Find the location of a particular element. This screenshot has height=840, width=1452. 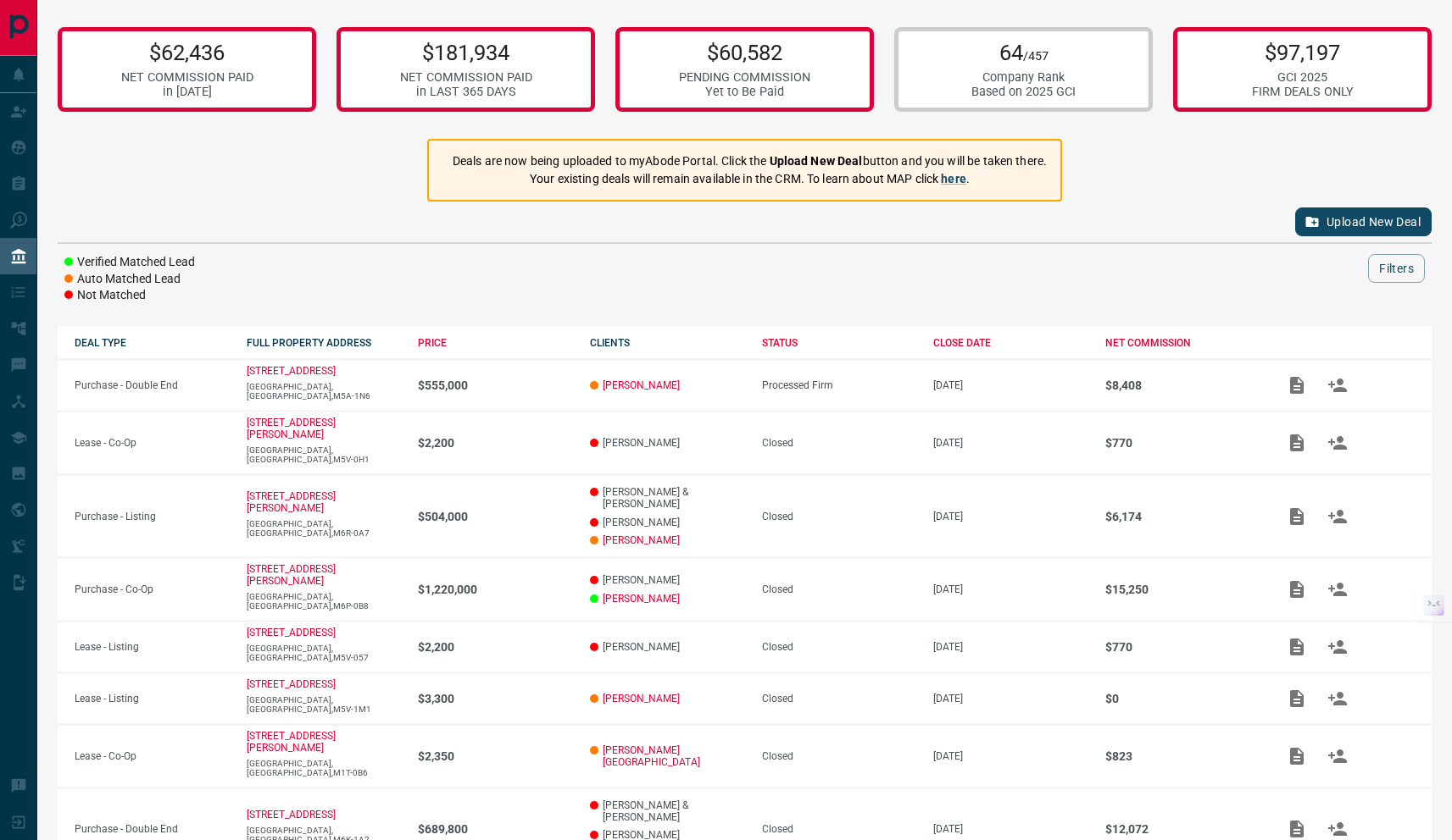

div: NET COMMISSION PAID is located at coordinates (467, 77).